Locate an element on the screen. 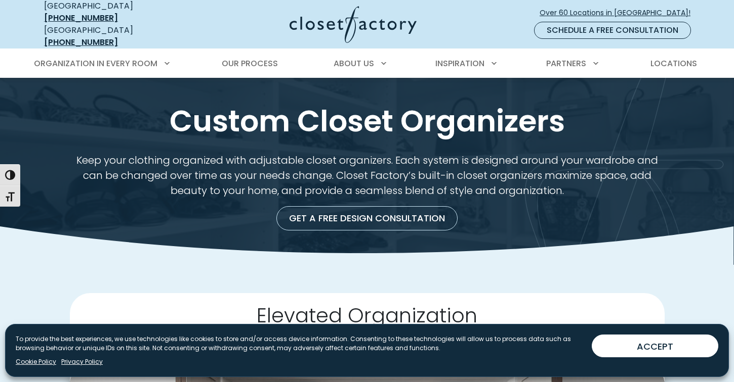  span: Organization in Every Room is located at coordinates (96, 63).